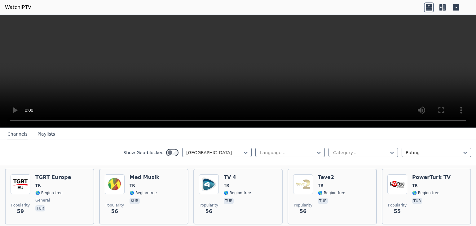 This screenshot has height=226, width=476. I want to click on h6: Teve2, so click(331, 177).